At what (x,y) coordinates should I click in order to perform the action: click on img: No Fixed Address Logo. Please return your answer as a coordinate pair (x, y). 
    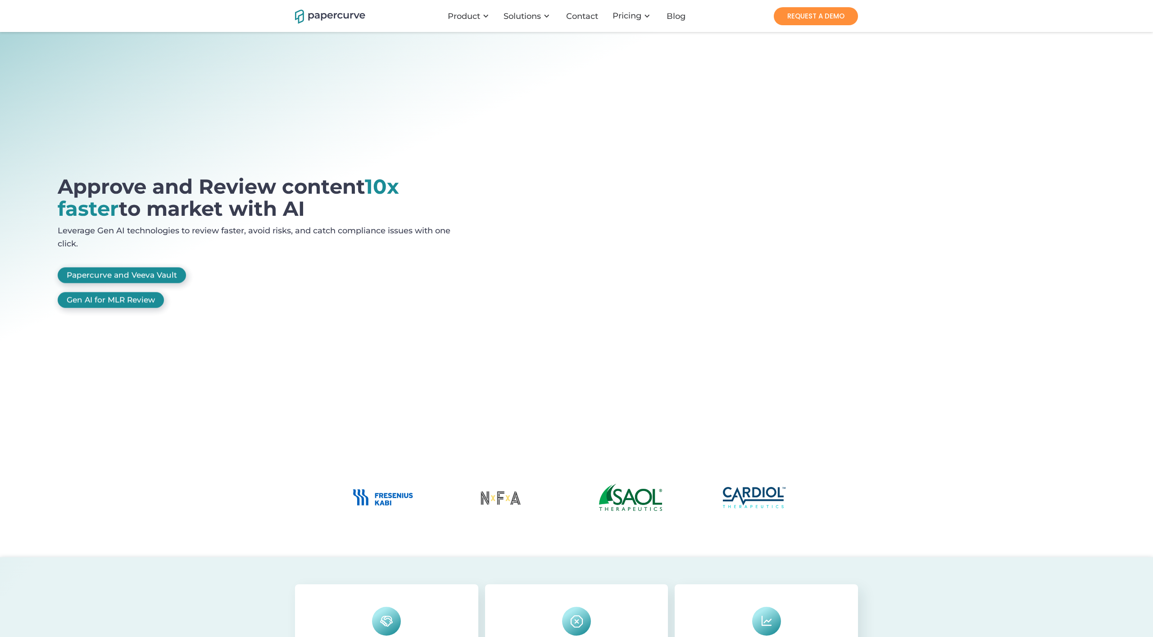
    Looking at the image, I should click on (500, 497).